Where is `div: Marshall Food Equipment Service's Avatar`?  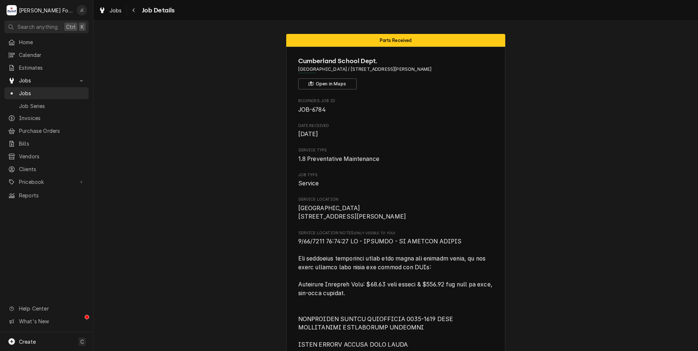 div: Marshall Food Equipment Service's Avatar is located at coordinates (12, 10).